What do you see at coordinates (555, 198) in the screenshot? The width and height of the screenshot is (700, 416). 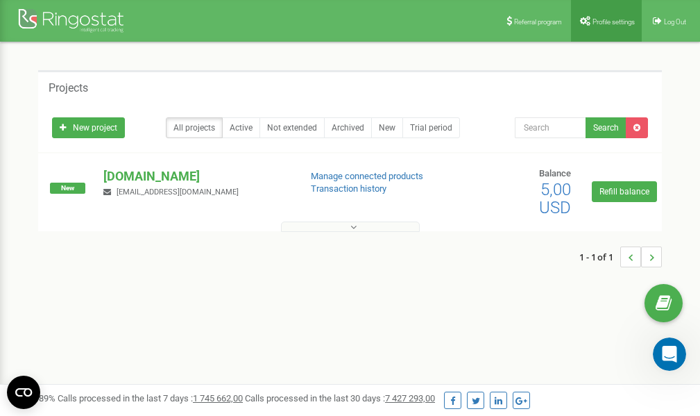 I see `span: 5,00 USD` at bounding box center [555, 198].